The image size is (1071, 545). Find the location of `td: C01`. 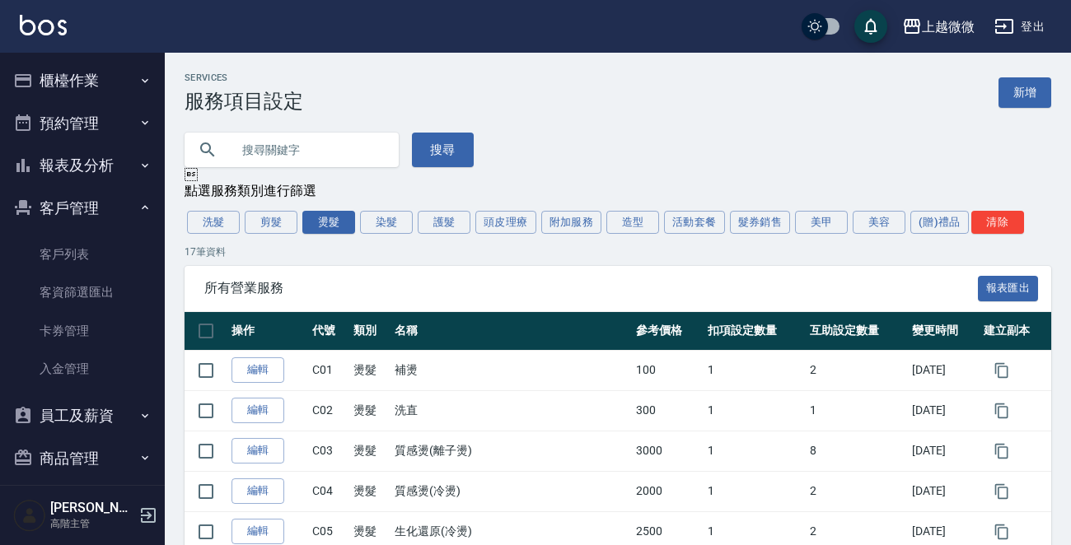

td: C01 is located at coordinates (329, 370).